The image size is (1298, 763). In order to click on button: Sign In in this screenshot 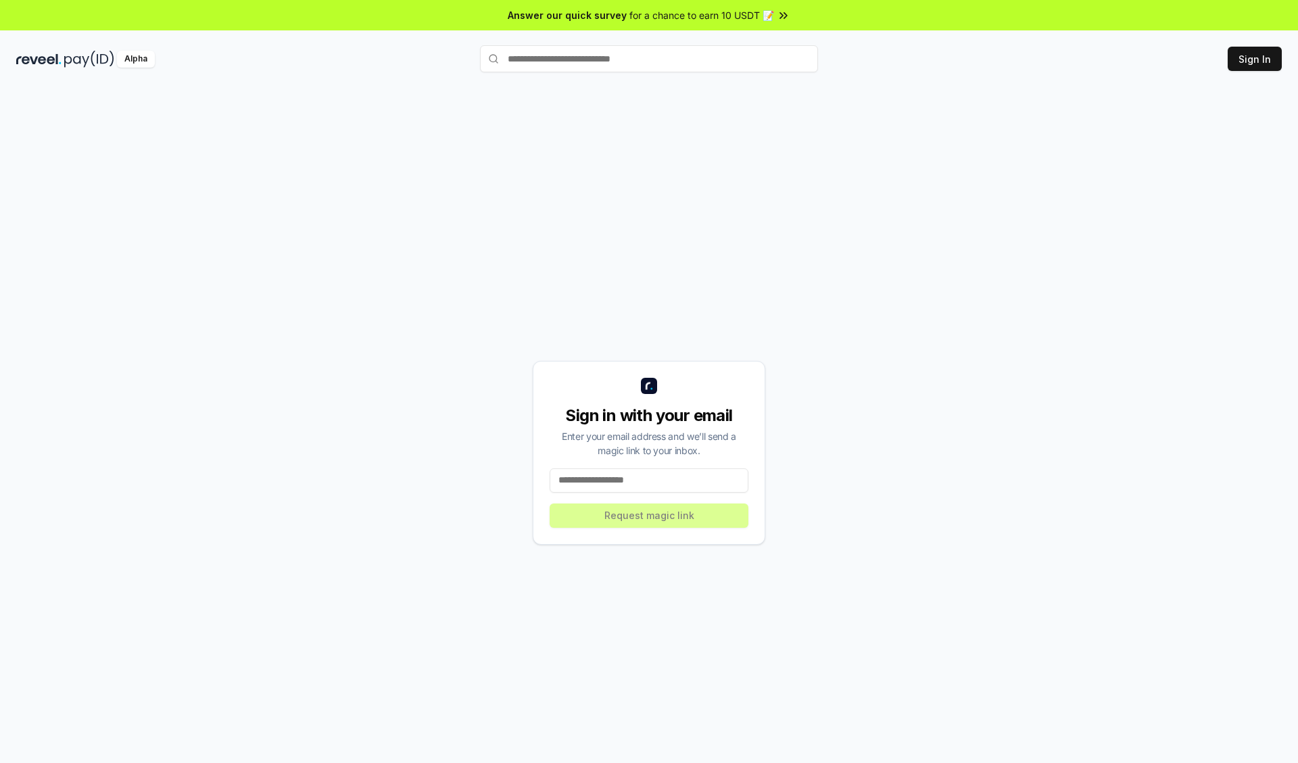, I will do `click(1255, 59)`.